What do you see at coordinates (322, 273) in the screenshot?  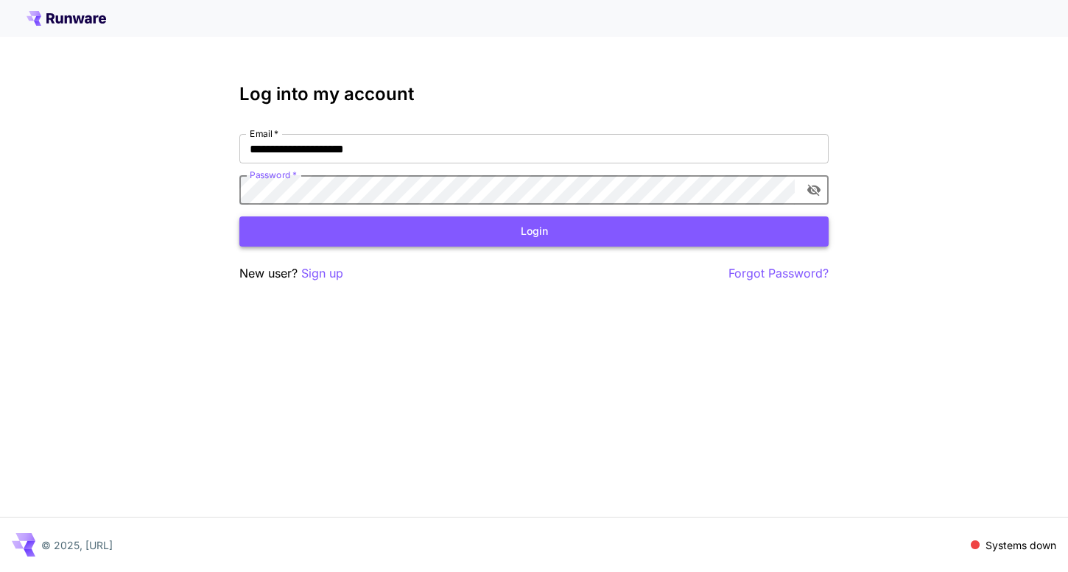 I see `p: Sign up` at bounding box center [322, 273].